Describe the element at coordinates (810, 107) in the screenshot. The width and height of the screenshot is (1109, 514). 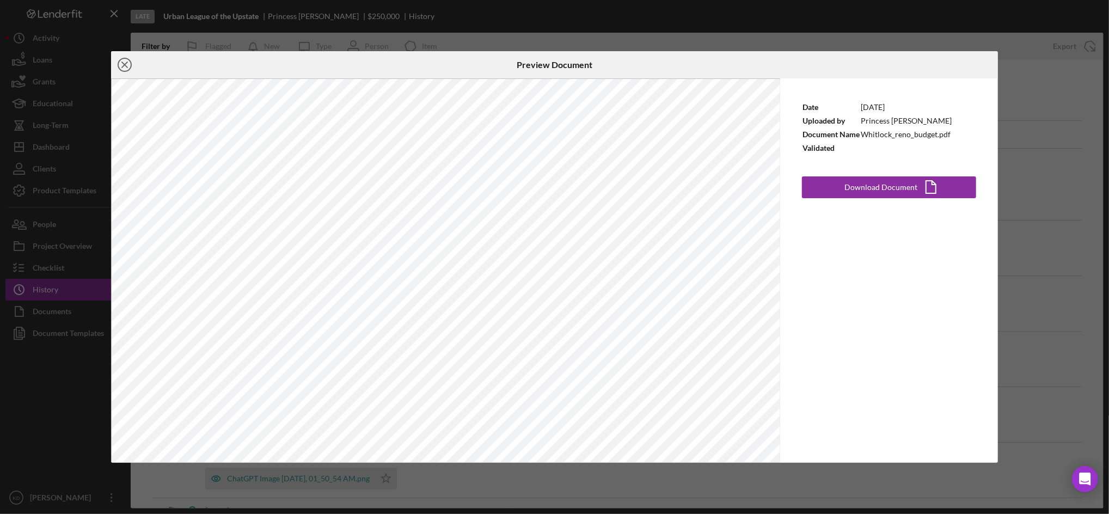
I see `b: Date` at that location.